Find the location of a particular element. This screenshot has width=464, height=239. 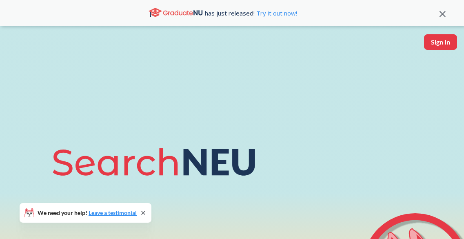

span: has just released! is located at coordinates (251, 13).